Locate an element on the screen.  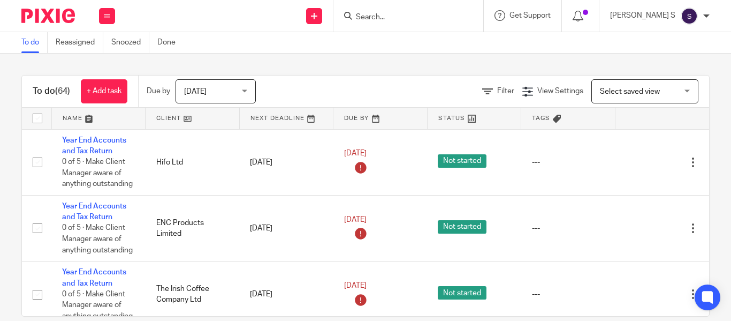
a: Snoozed is located at coordinates (130, 42).